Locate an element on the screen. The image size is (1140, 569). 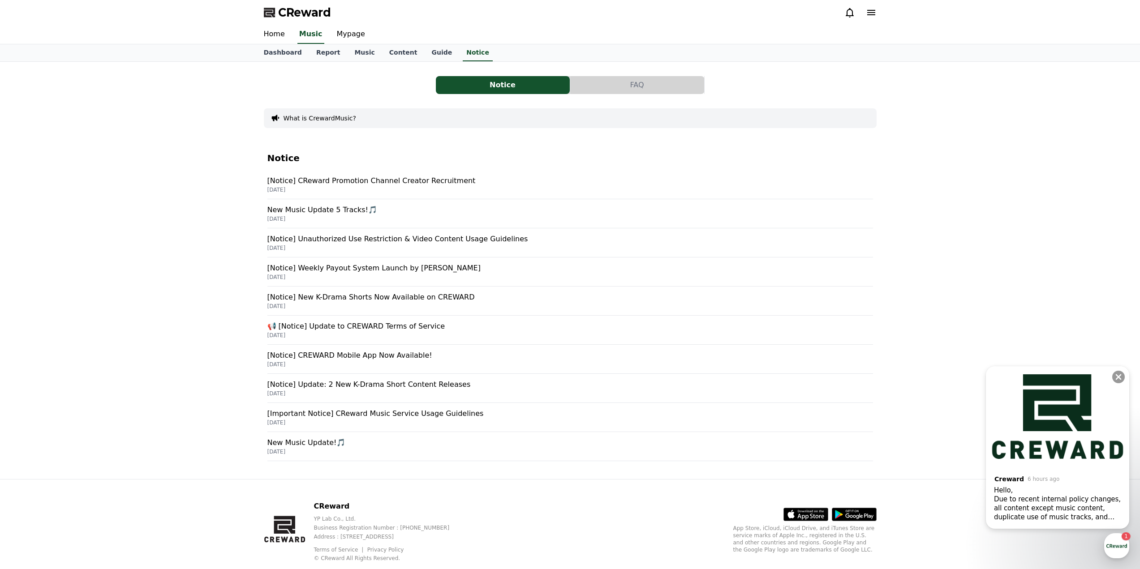
p: [Notice] New K-Drama Shorts Now Available on CREWARD is located at coordinates (570, 297).